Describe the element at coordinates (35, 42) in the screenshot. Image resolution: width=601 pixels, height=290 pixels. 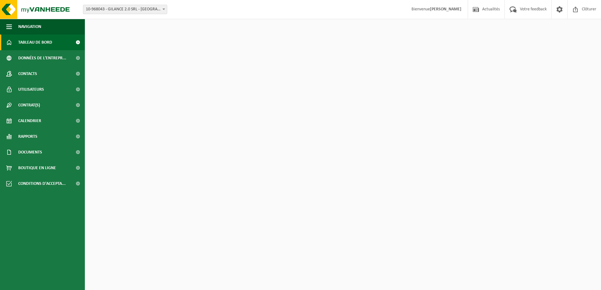
I see `span: Tableau de bord` at that location.